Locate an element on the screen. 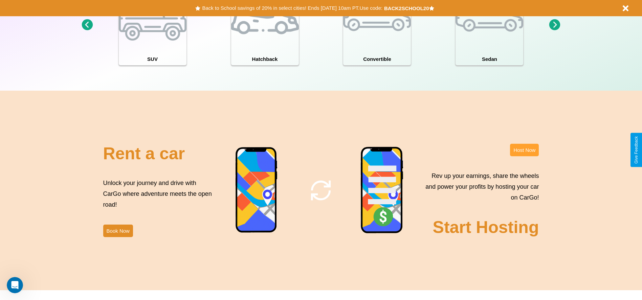  p: Rev up your earnings, share the wheels and power your profits by hosting your car on CarGo! is located at coordinates (480, 187).